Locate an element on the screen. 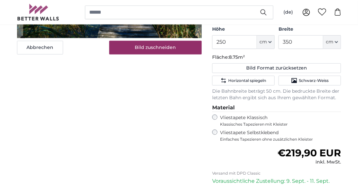 The image size is (358, 189). span: 8.75m² is located at coordinates (237, 57).